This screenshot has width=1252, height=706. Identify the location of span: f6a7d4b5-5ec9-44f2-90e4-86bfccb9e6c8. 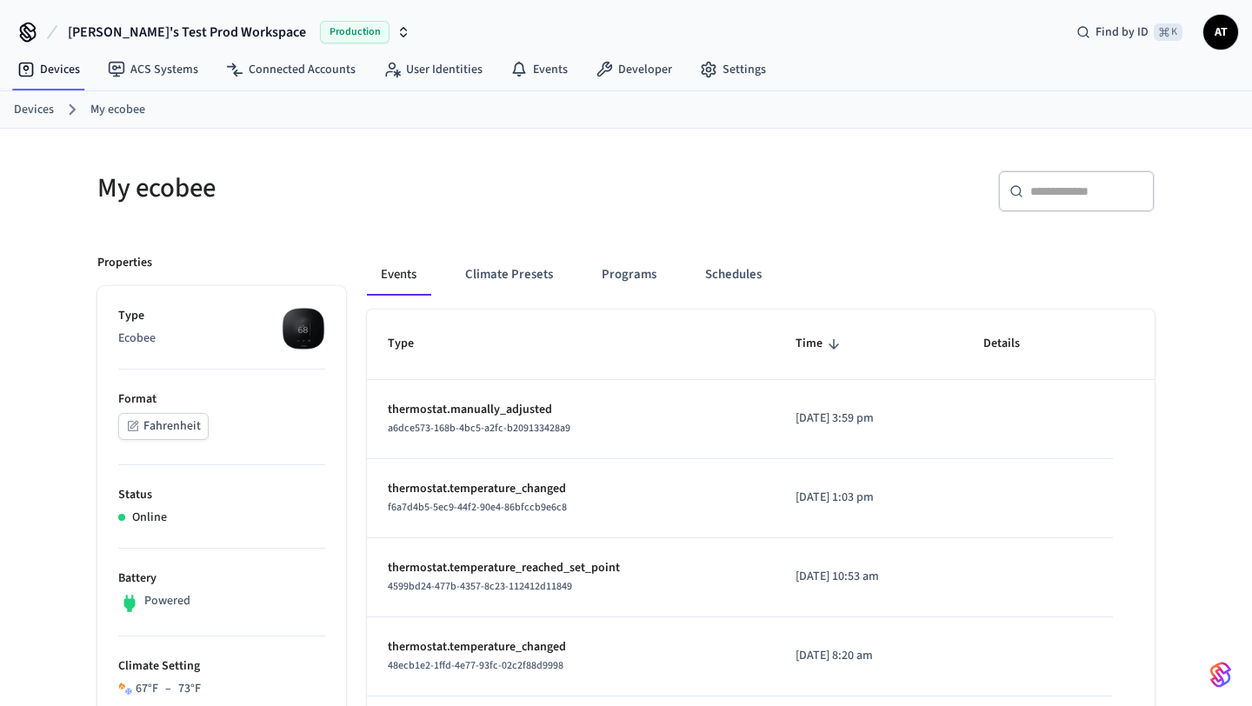
(477, 507).